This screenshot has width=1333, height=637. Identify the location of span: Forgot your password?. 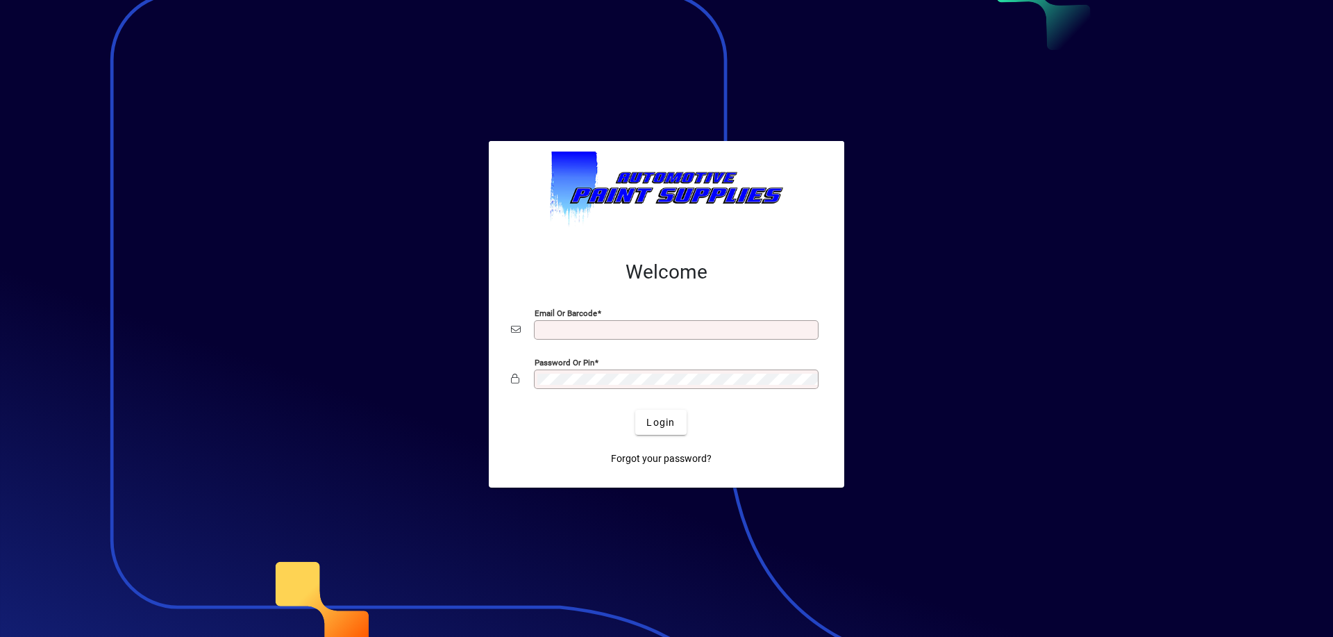
(661, 458).